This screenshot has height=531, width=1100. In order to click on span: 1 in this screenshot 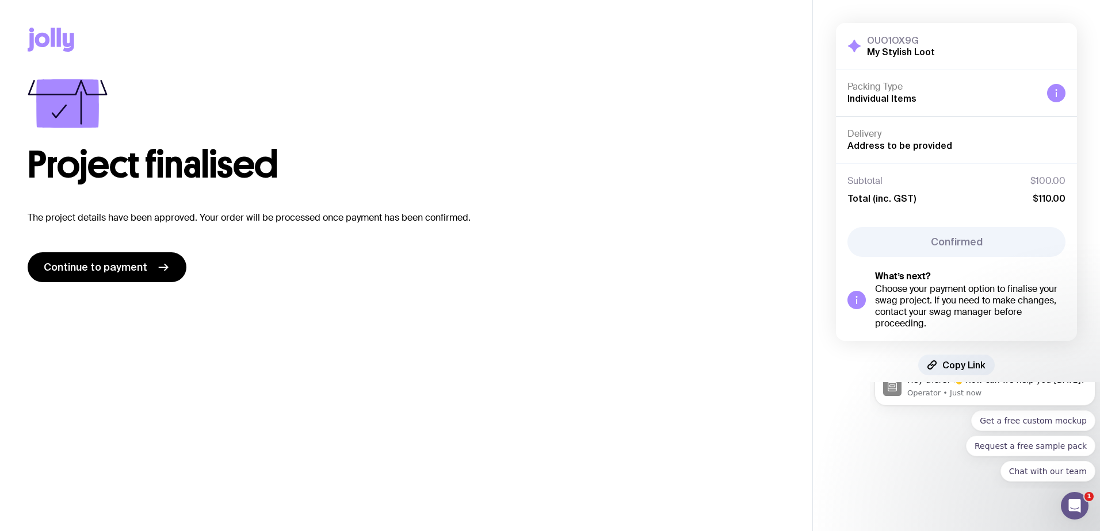, I will do `click(1089, 497)`.